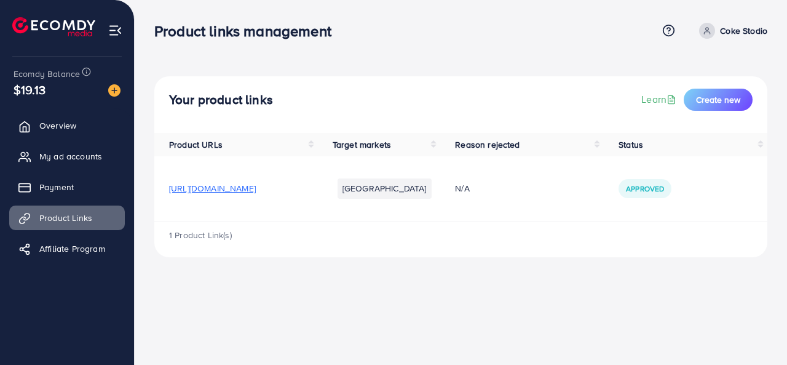 The height and width of the screenshot is (365, 787). Describe the element at coordinates (115, 30) in the screenshot. I see `img: menu` at that location.